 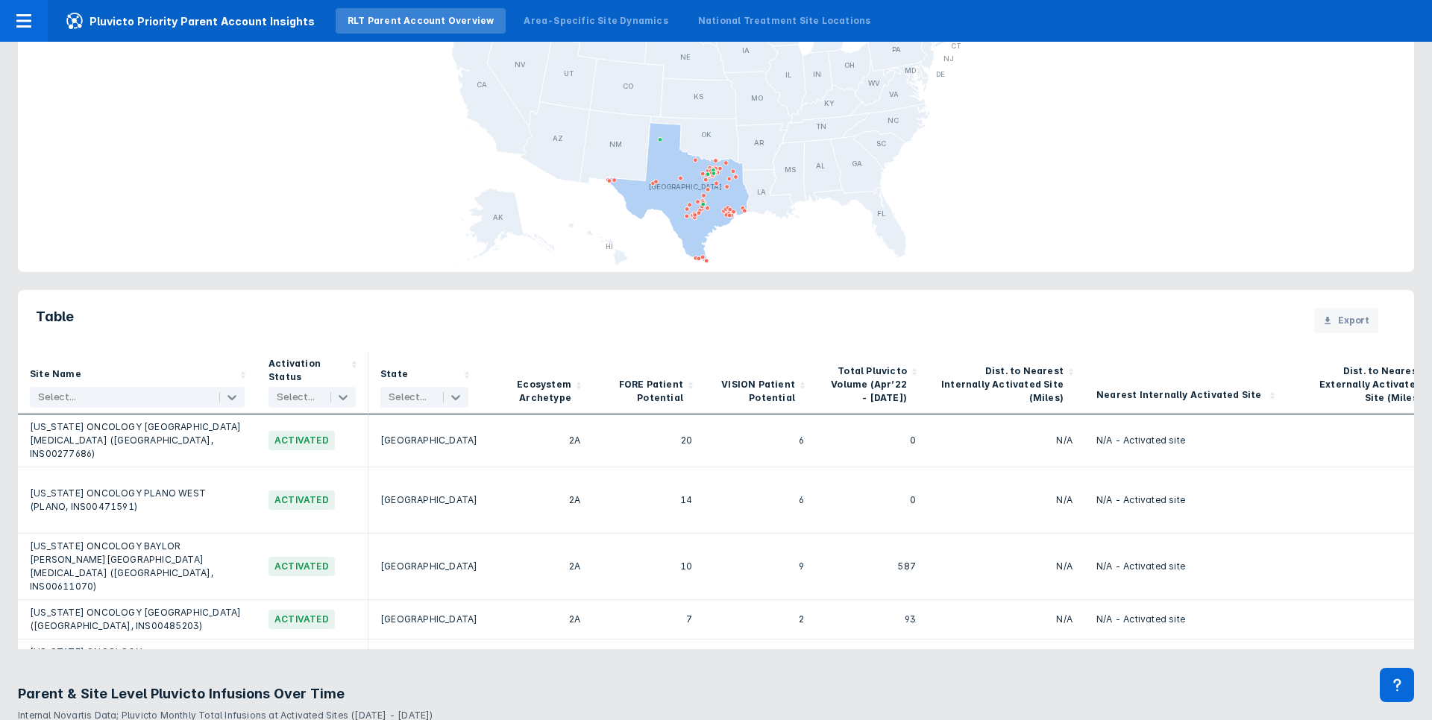 What do you see at coordinates (760, 659) in the screenshot?
I see `div: 4` at bounding box center [760, 659].